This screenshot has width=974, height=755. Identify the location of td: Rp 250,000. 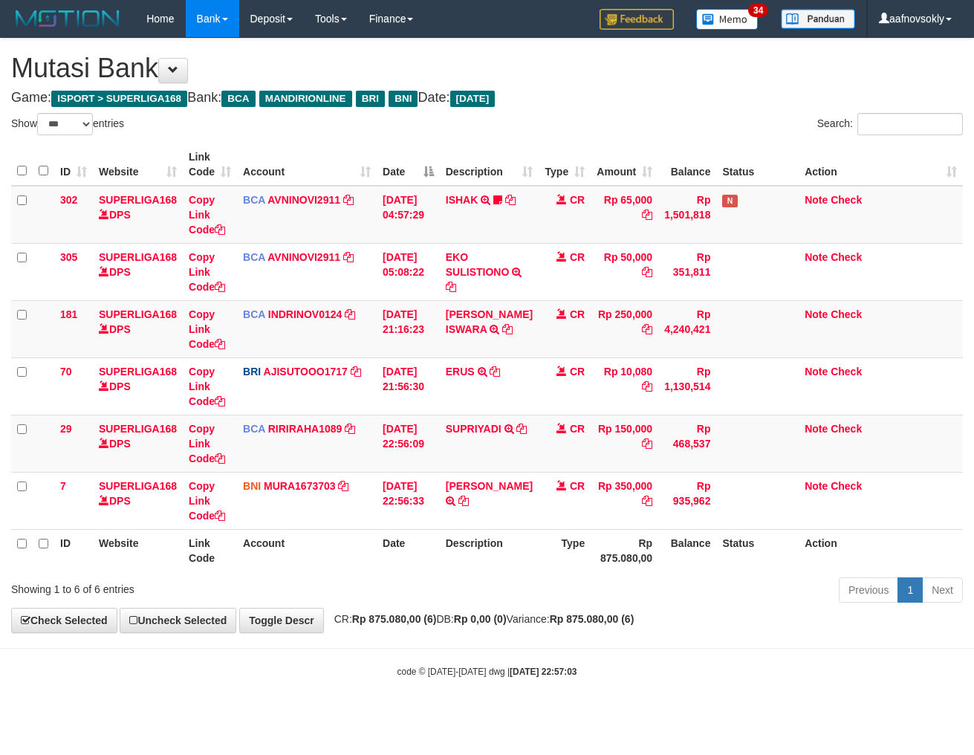
(624, 328).